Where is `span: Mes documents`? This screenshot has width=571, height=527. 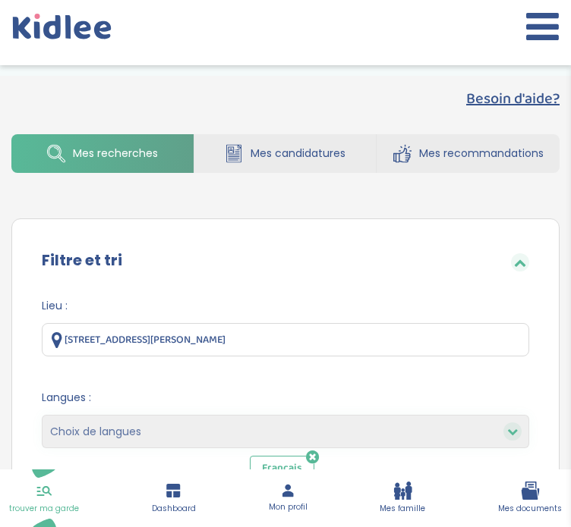
span: Mes documents is located at coordinates (530, 509).